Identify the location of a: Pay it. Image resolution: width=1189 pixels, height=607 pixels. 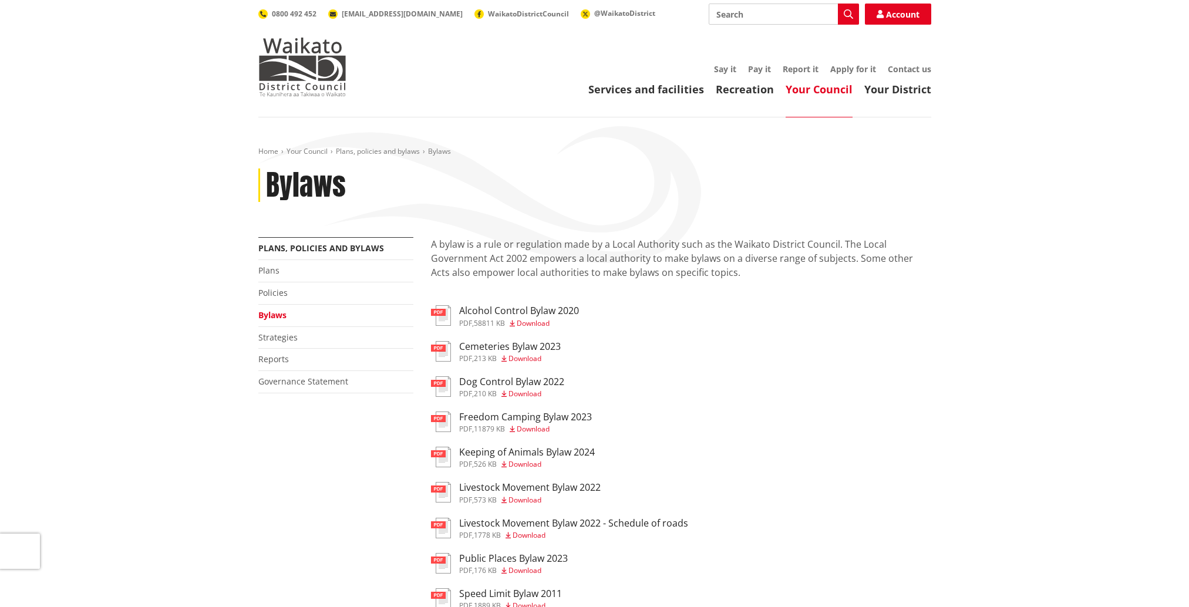
(759, 69).